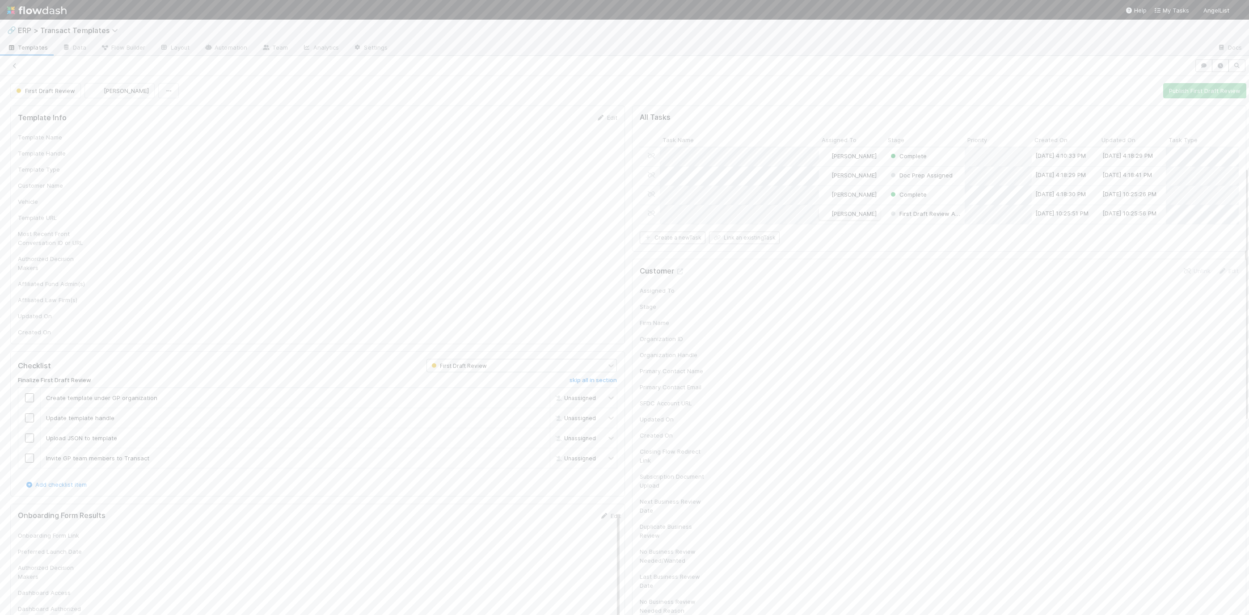  What do you see at coordinates (51, 169) in the screenshot?
I see `div: Template Type` at bounding box center [51, 169].